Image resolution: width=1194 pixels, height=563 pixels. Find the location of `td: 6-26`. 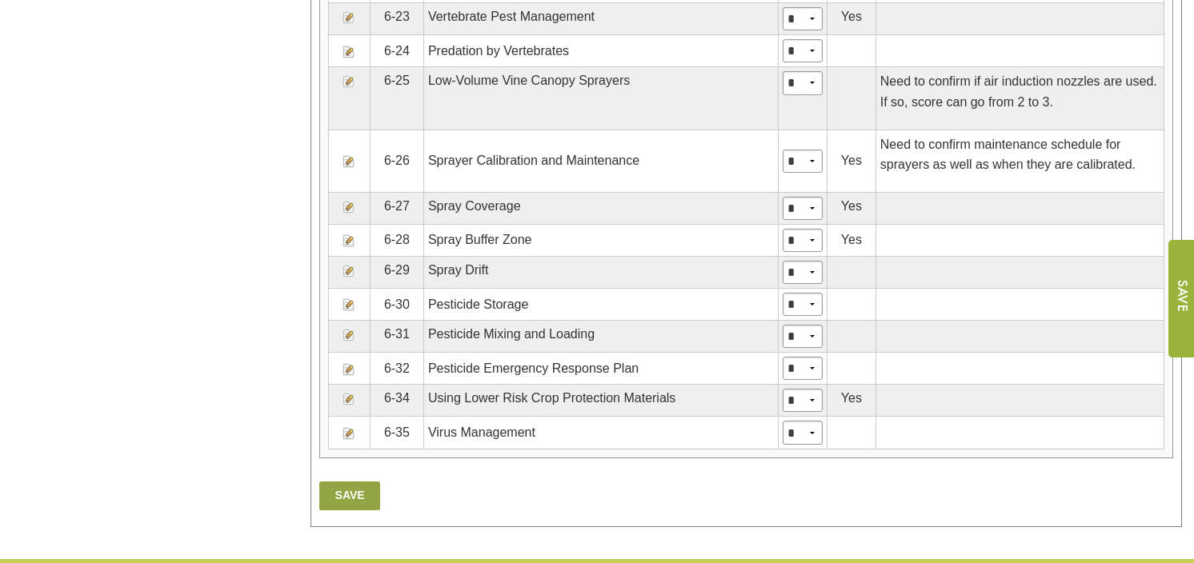

td: 6-26 is located at coordinates (396, 161).